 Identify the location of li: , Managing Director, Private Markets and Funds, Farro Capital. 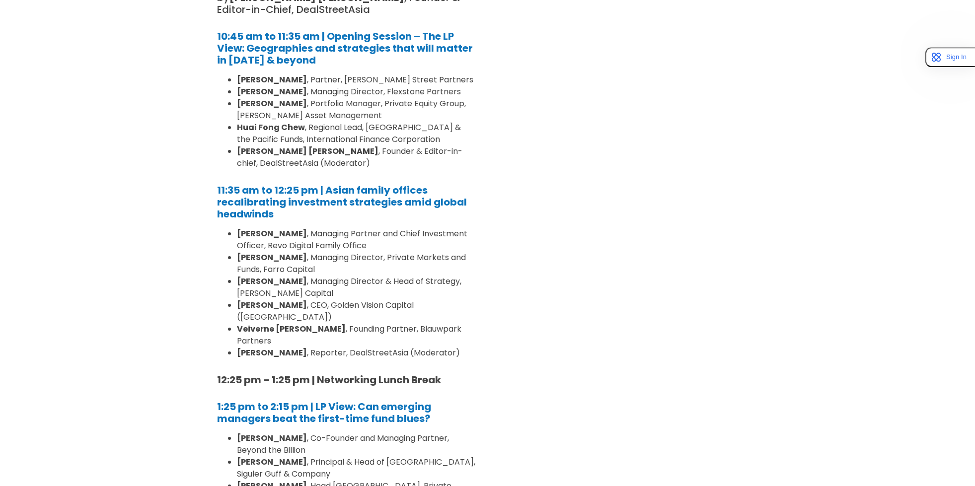
(356, 264).